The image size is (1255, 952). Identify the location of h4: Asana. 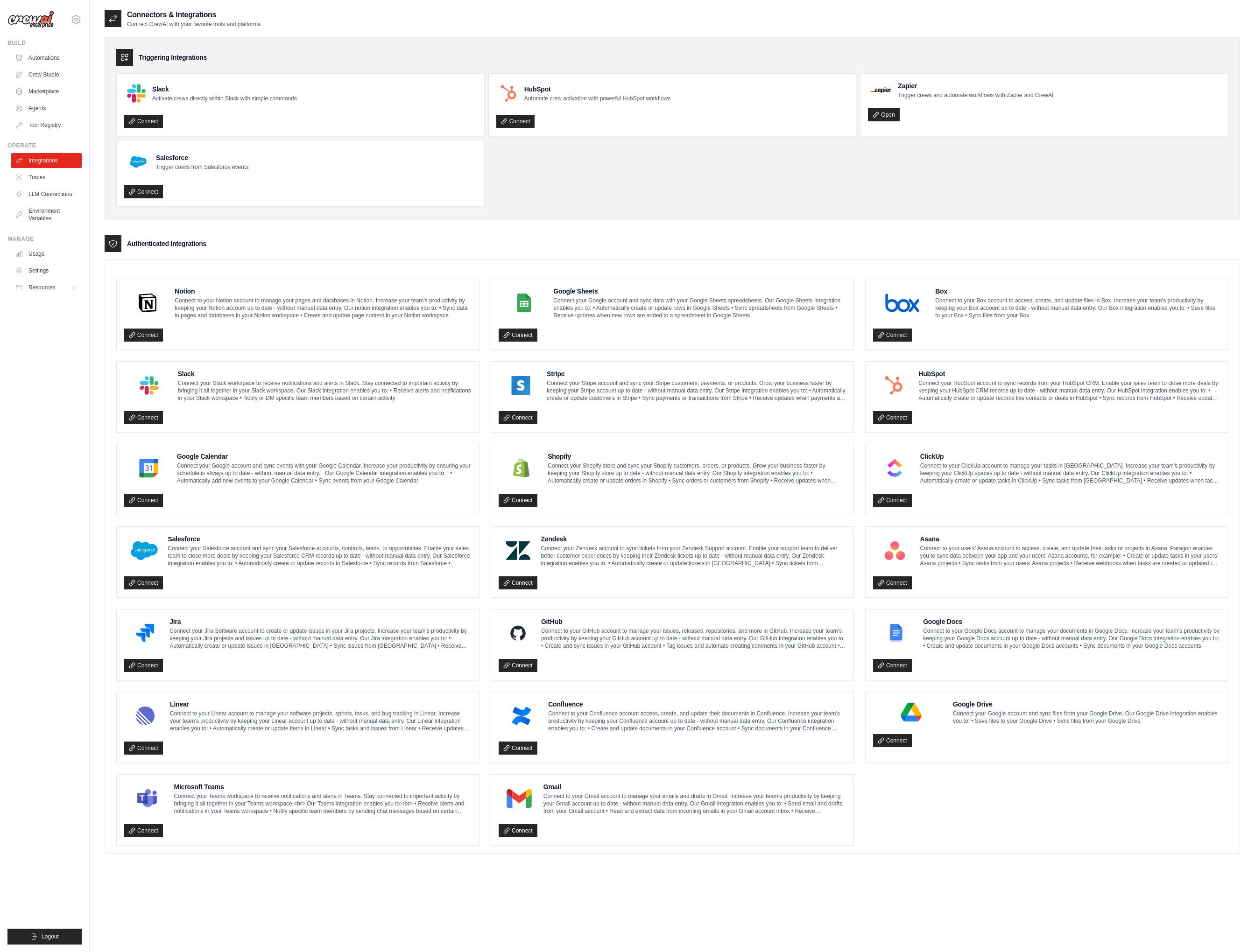
(1070, 539).